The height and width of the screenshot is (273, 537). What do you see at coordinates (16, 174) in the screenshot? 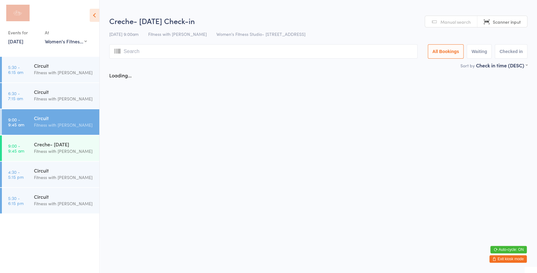
I see `time: 4:30 - 5:15 pm` at bounding box center [16, 174].